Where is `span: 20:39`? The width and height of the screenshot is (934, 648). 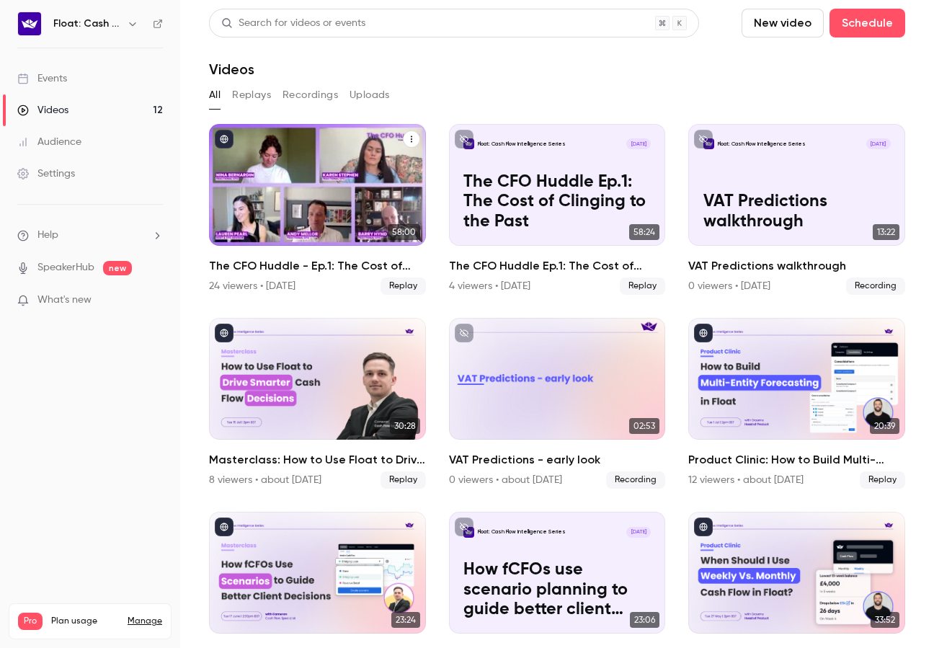 span: 20:39 is located at coordinates (884, 426).